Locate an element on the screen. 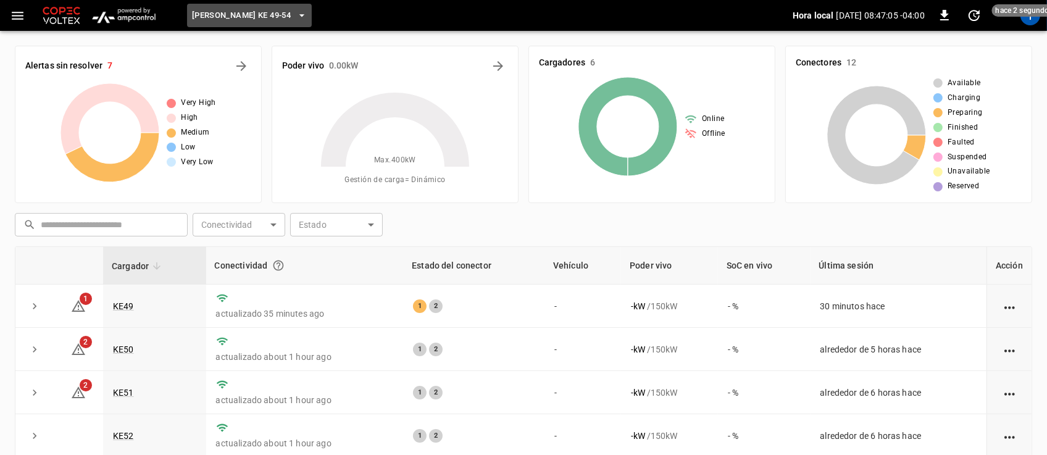 The image size is (1047, 455). h6: 7 is located at coordinates (110, 66).